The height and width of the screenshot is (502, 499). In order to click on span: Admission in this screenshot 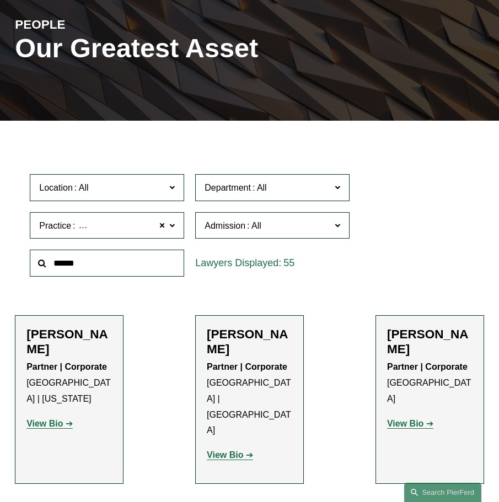, I will do `click(225, 226)`.